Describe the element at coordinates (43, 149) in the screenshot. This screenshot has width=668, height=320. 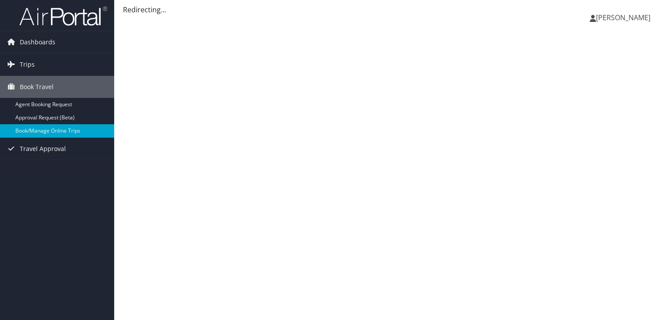
I see `span: Travel Approval` at that location.